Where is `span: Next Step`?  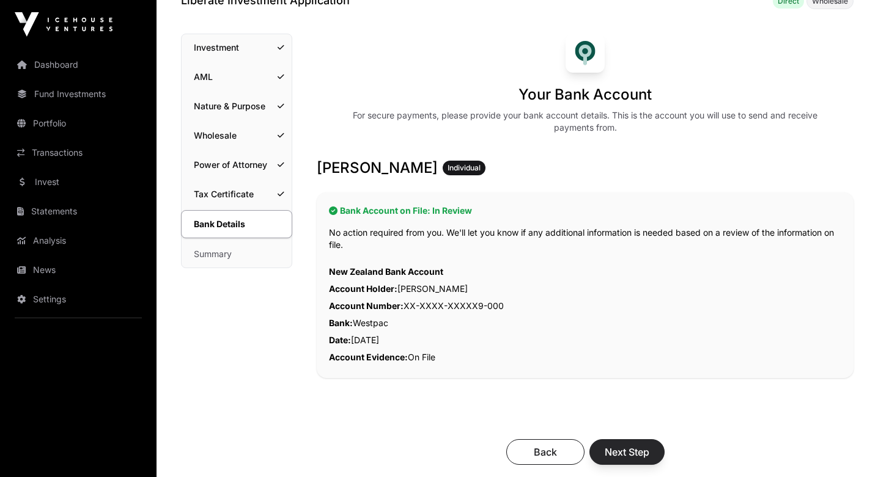 span: Next Step is located at coordinates (627, 452).